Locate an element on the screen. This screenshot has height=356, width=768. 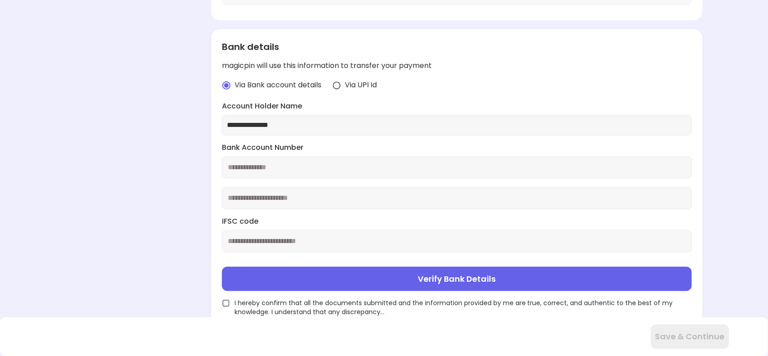
span: Via Bank account details is located at coordinates (278, 85).